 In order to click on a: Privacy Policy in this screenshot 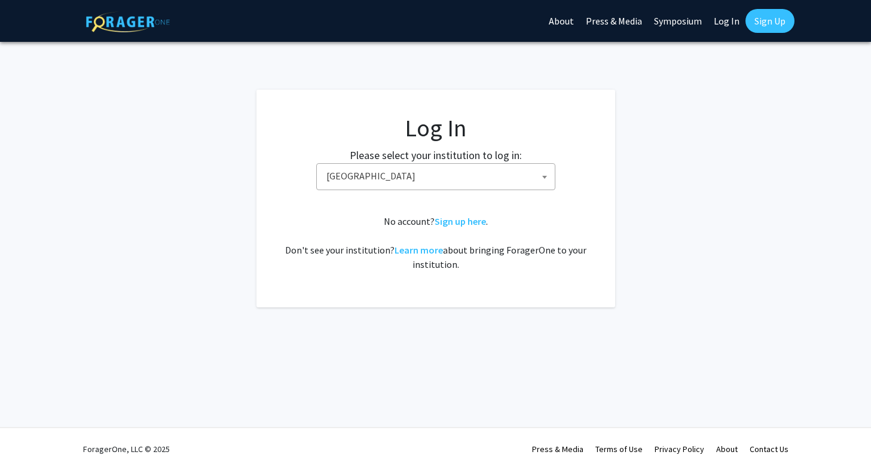, I will do `click(679, 449)`.